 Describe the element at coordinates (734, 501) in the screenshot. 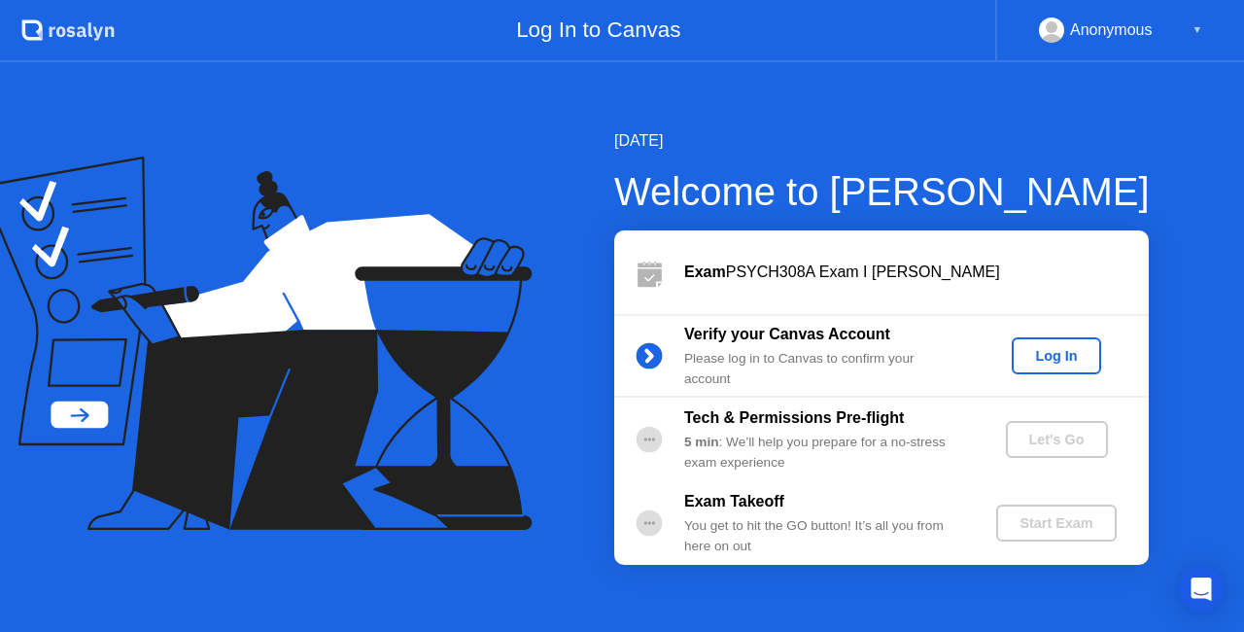

I see `b: Exam Takeoff` at that location.